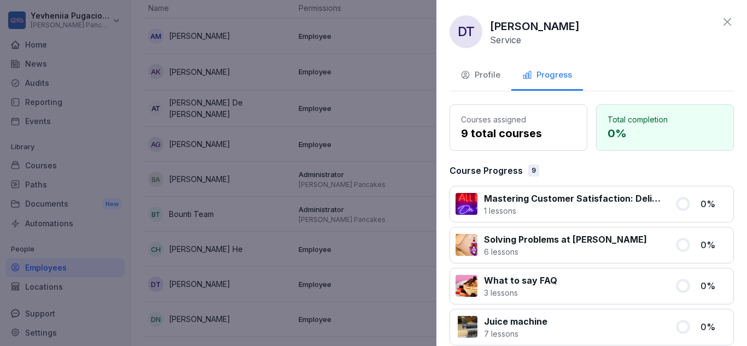  Describe the element at coordinates (534, 171) in the screenshot. I see `div: 9` at that location.